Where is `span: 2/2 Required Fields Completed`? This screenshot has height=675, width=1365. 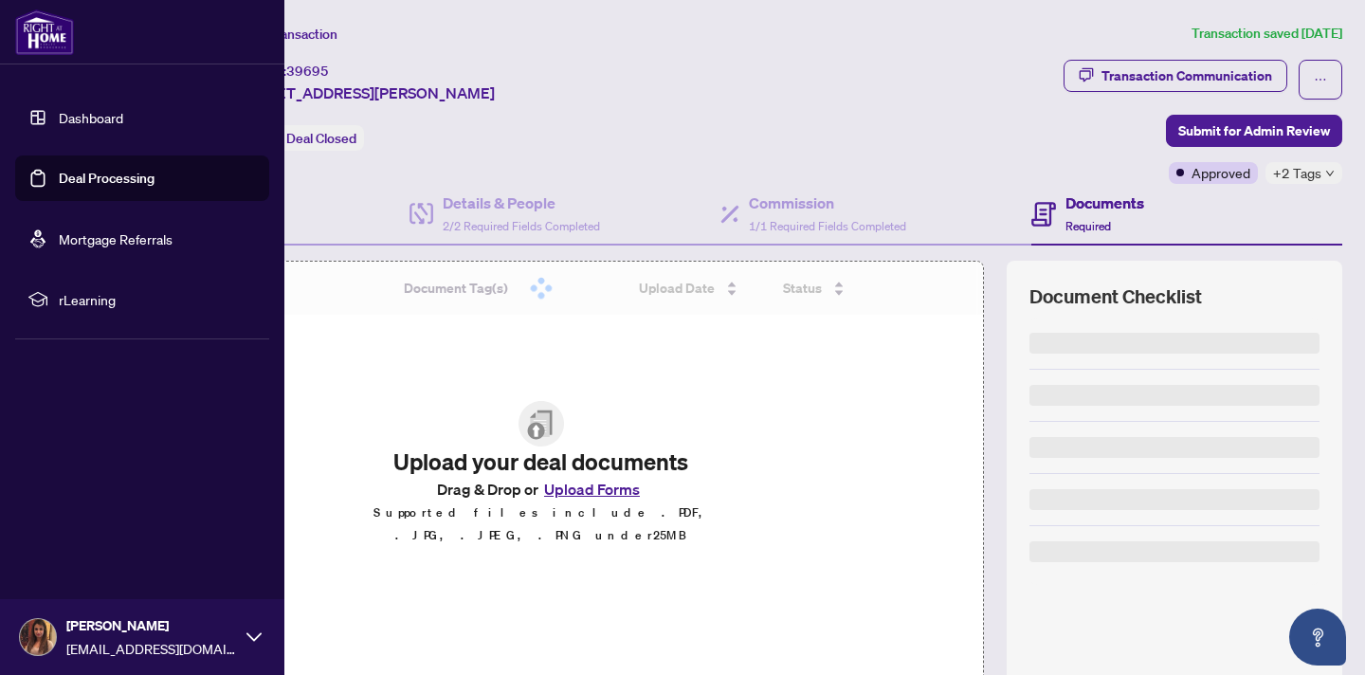
span: 2/2 Required Fields Completed is located at coordinates (521, 226).